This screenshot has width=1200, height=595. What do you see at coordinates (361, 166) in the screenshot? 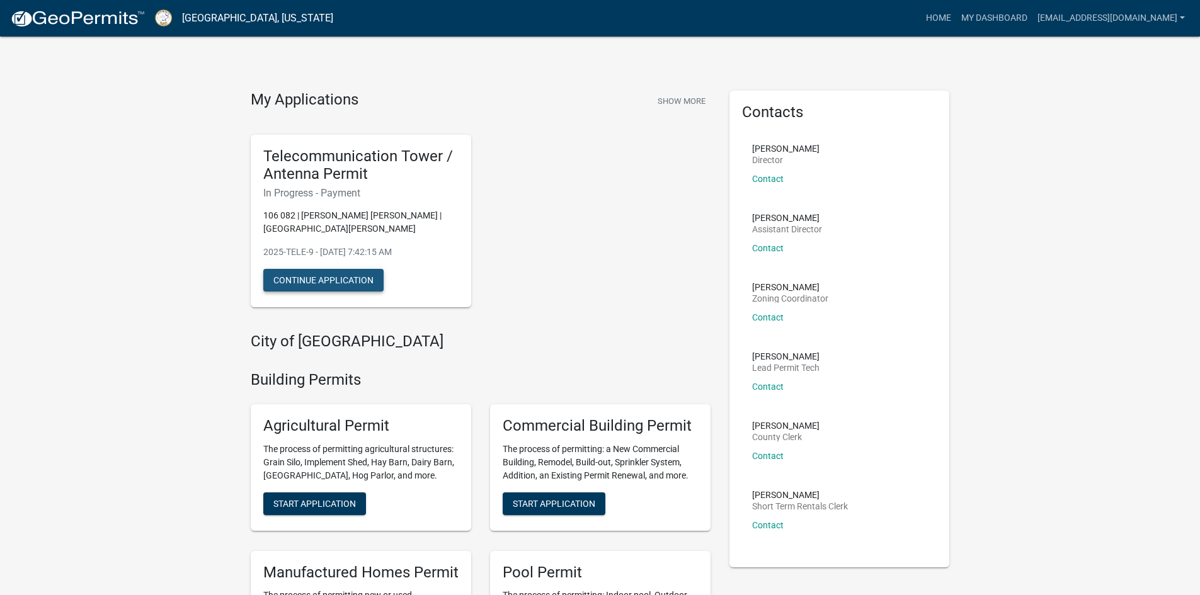
I see `h5: Telecommunication Tower / Antenna Permit` at bounding box center [361, 166].